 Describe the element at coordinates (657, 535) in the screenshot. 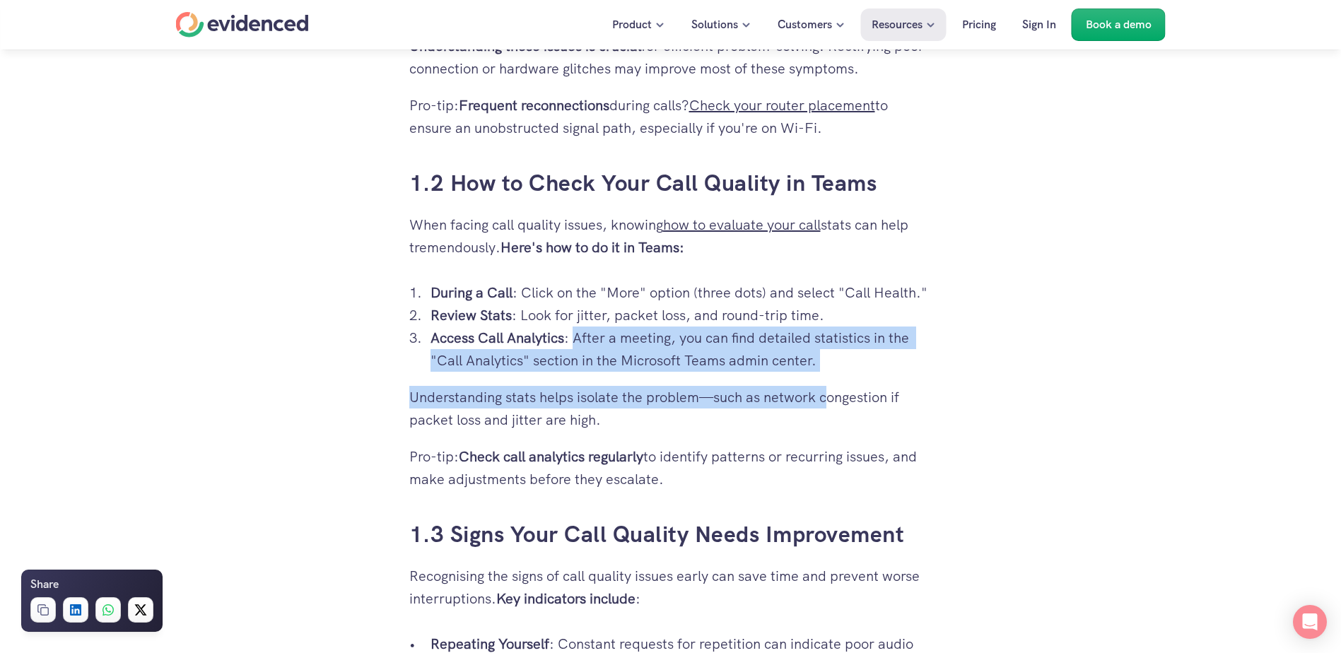

I see `a: 1.3 Signs Your Call Quality Needs Improvement` at that location.